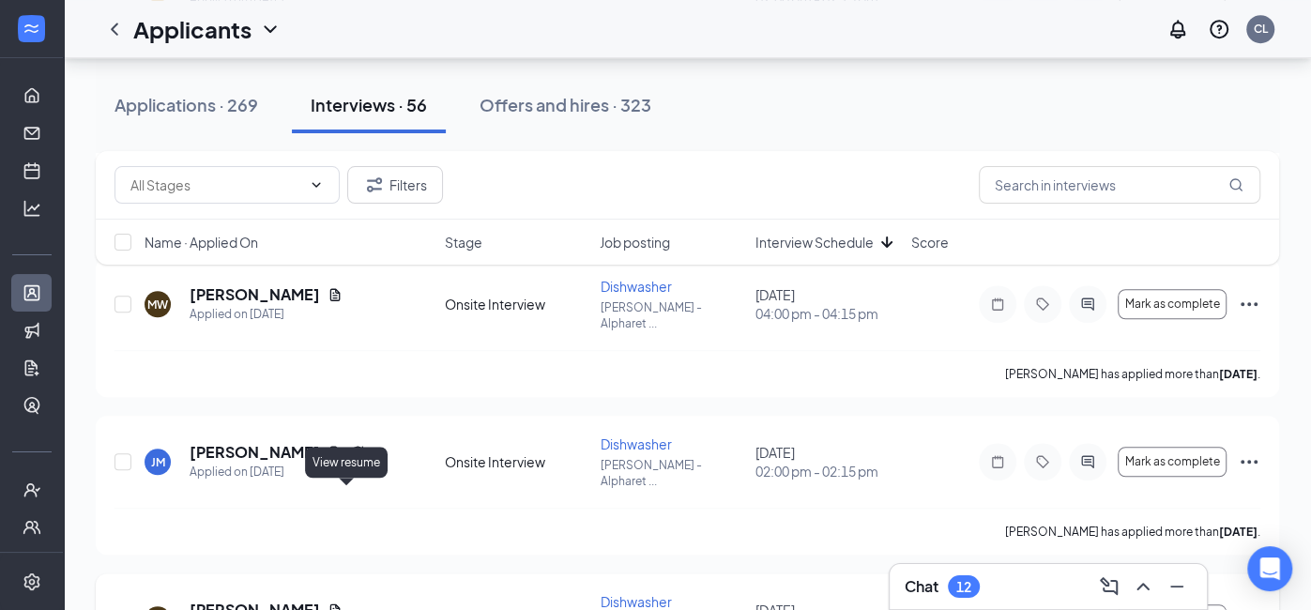  I want to click on svg: ChevronLeft, so click(115, 29).